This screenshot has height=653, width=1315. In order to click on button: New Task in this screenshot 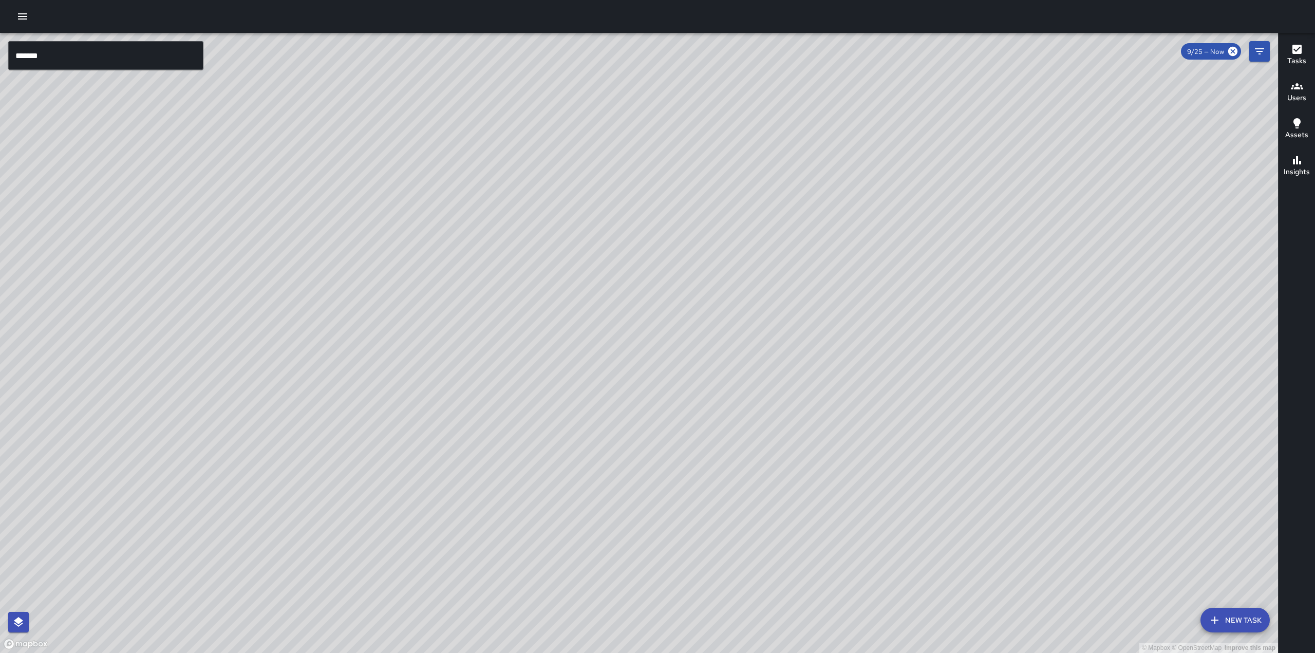, I will do `click(1235, 620)`.